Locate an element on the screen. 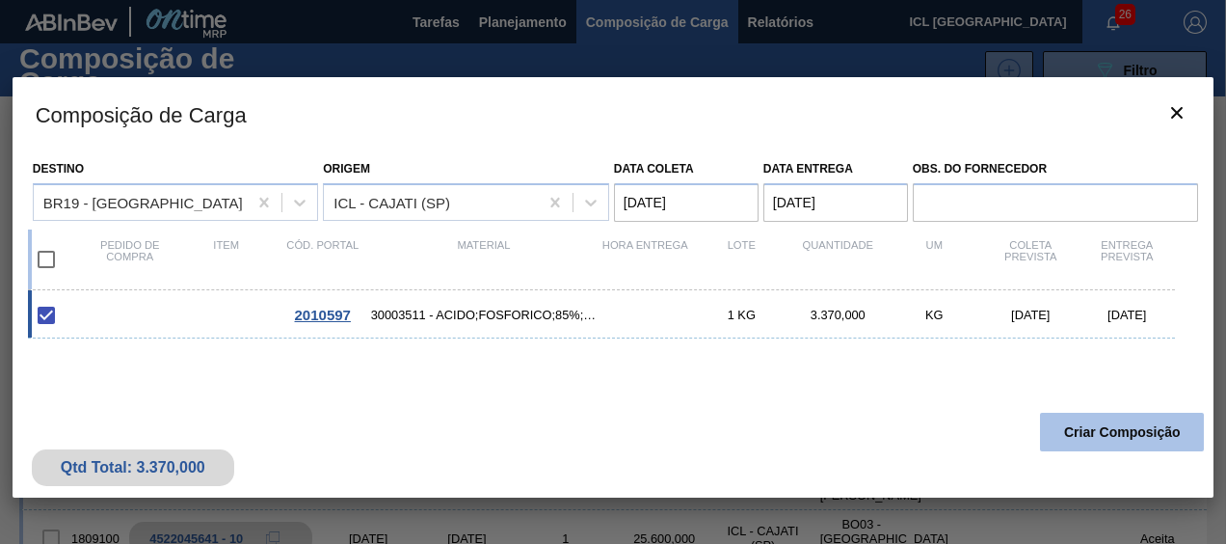 Image resolution: width=1226 pixels, height=544 pixels. div: 1 KG is located at coordinates (741, 314).